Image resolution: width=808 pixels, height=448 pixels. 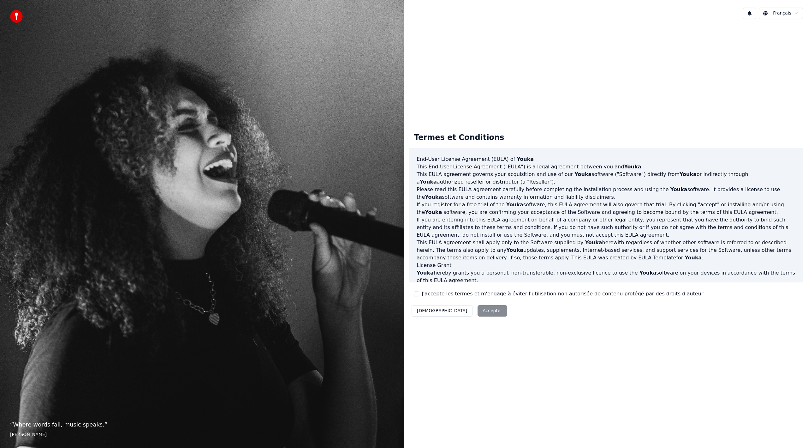 I want to click on p: If you are entering into this EULA agreement on behalf of a company or other legal entity, you re..., so click(x=606, y=227).